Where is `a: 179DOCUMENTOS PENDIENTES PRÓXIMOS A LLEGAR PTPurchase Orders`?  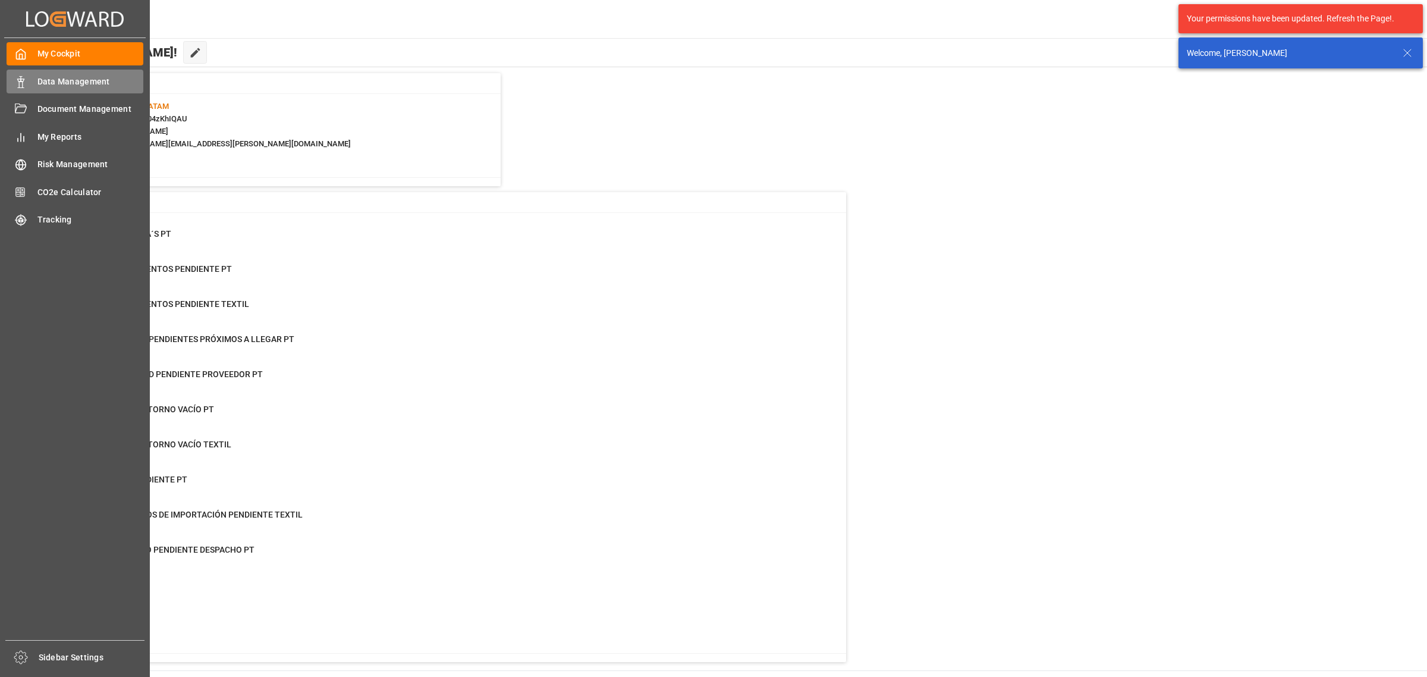
a: 179DOCUMENTOS PENDIENTES PRÓXIMOS A LLEGAR PTPurchase Orders is located at coordinates (446, 346).